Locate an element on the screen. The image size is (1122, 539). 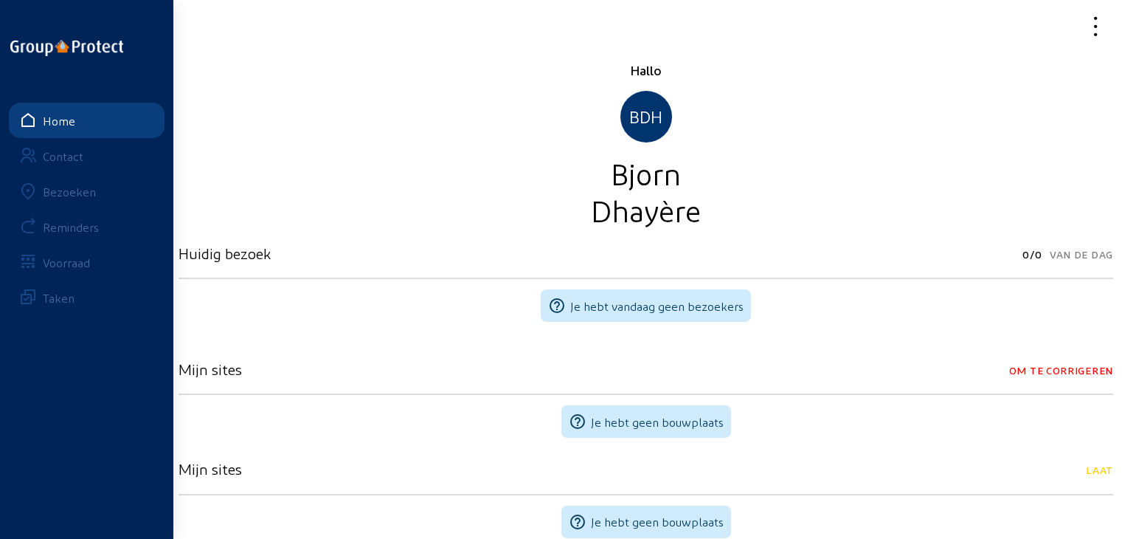
div: Contact is located at coordinates (63, 156).